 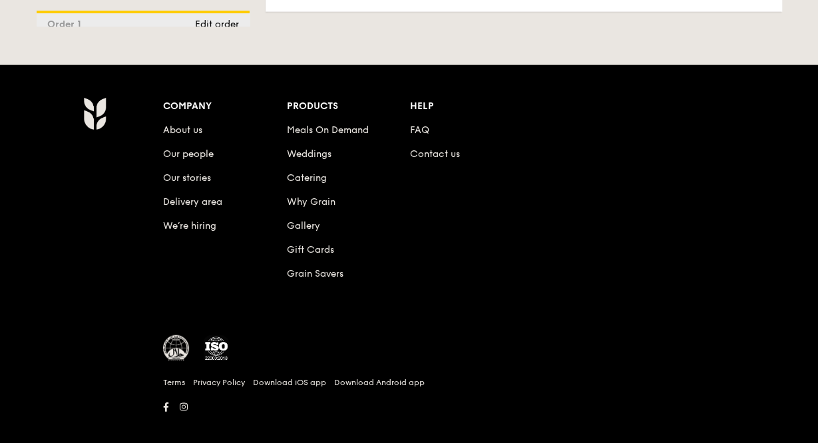 I want to click on img: AYc88T3wAAAABJRU5ErkJggg==, so click(x=94, y=114).